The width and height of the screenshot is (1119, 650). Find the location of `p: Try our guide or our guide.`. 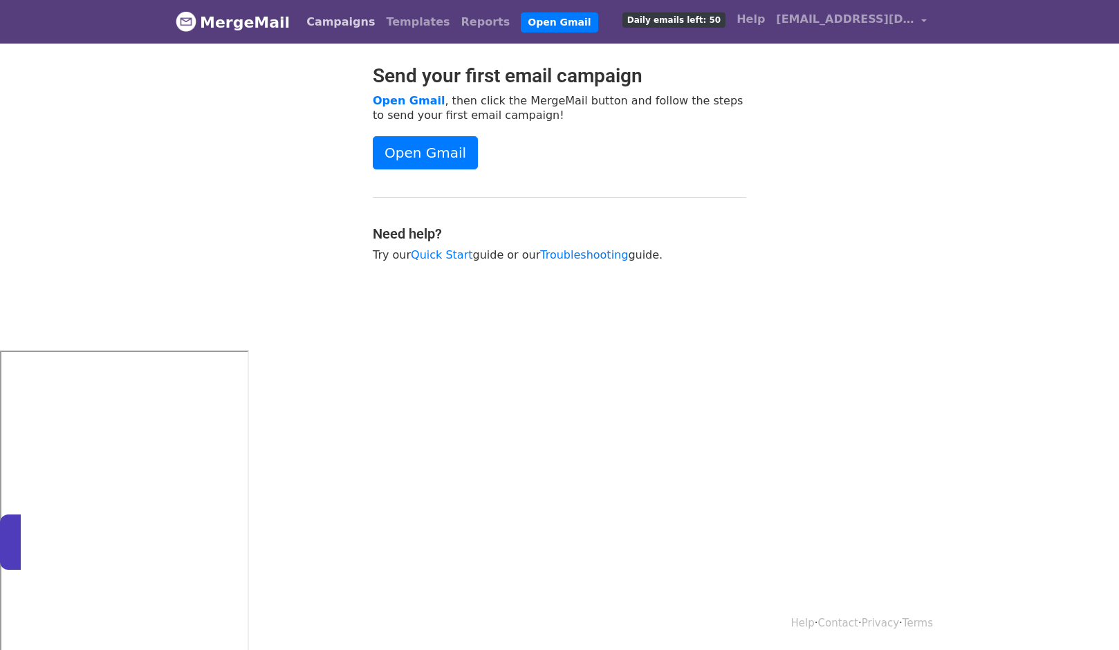

p: Try our guide or our guide. is located at coordinates (560, 255).